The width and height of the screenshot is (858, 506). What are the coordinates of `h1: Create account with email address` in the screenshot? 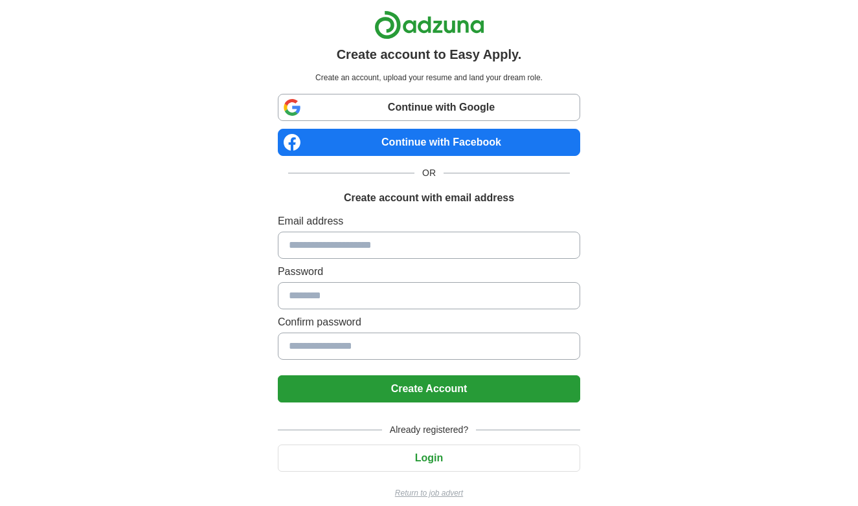 It's located at (429, 198).